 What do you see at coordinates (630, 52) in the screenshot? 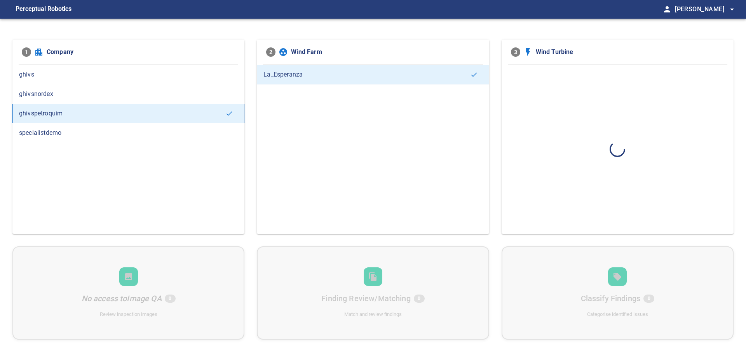
I see `span: Wind Turbine` at bounding box center [630, 52].